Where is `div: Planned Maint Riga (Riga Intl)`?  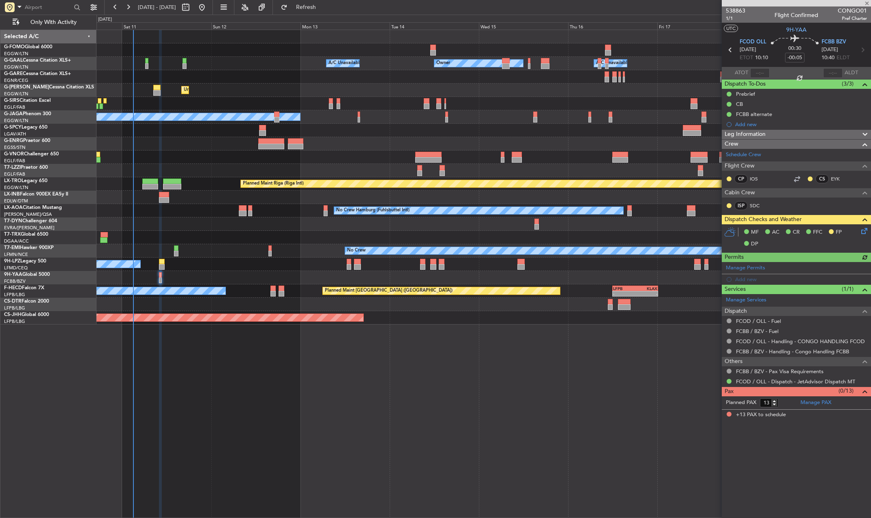 div: Planned Maint Riga (Riga Intl) is located at coordinates (273, 184).